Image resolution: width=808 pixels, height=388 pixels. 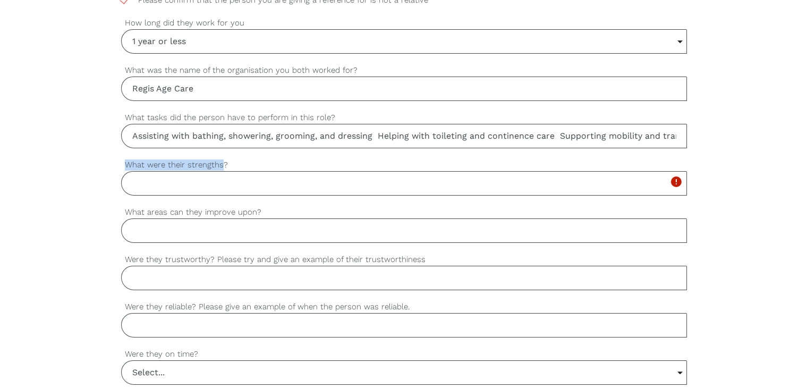 I want to click on label: Were they on time?, so click(x=404, y=354).